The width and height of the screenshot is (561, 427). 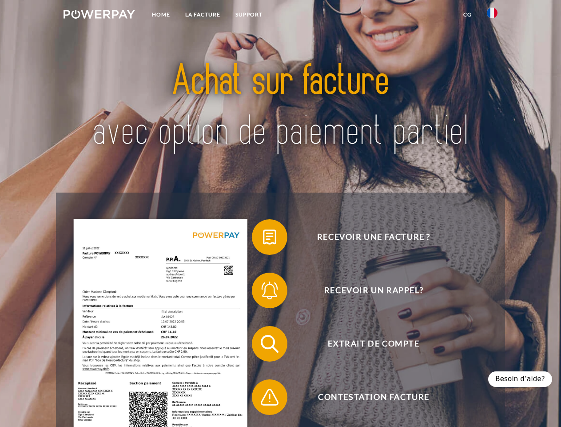 I want to click on a: Extrait de compte, so click(x=367, y=343).